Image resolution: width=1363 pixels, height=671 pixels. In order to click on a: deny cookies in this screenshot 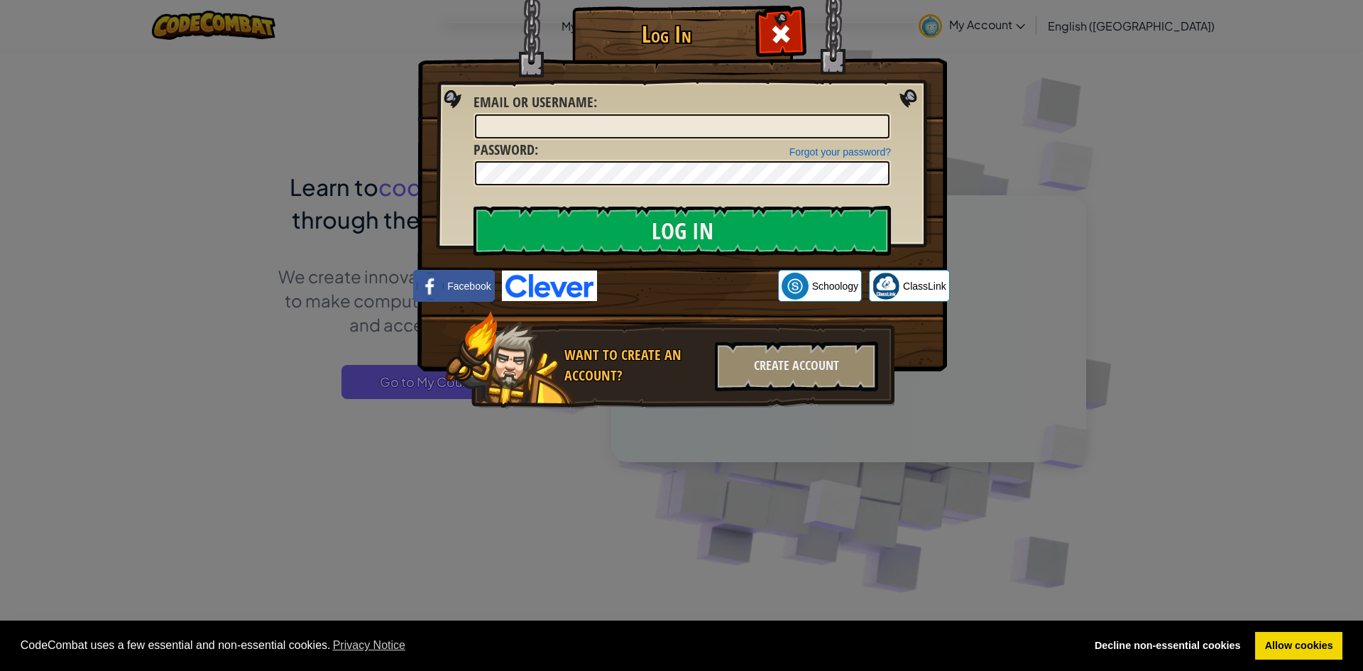, I will do `click(1167, 646)`.